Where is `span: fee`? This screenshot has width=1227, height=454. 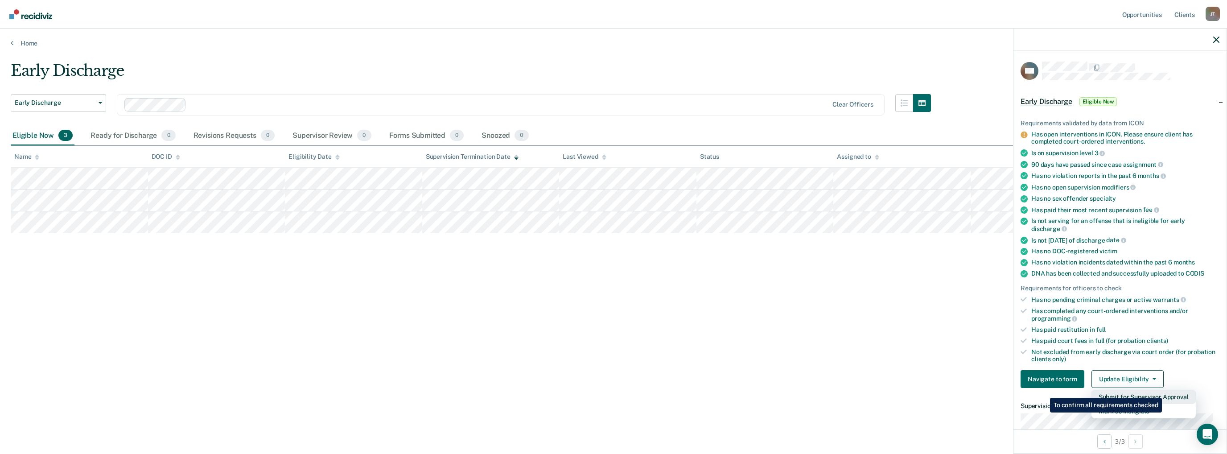
span: fee is located at coordinates (1151, 210).